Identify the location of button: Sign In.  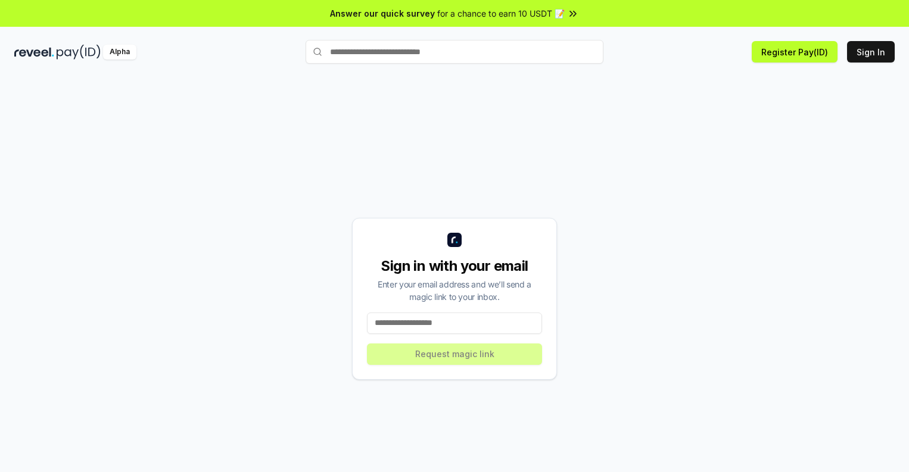
(870, 52).